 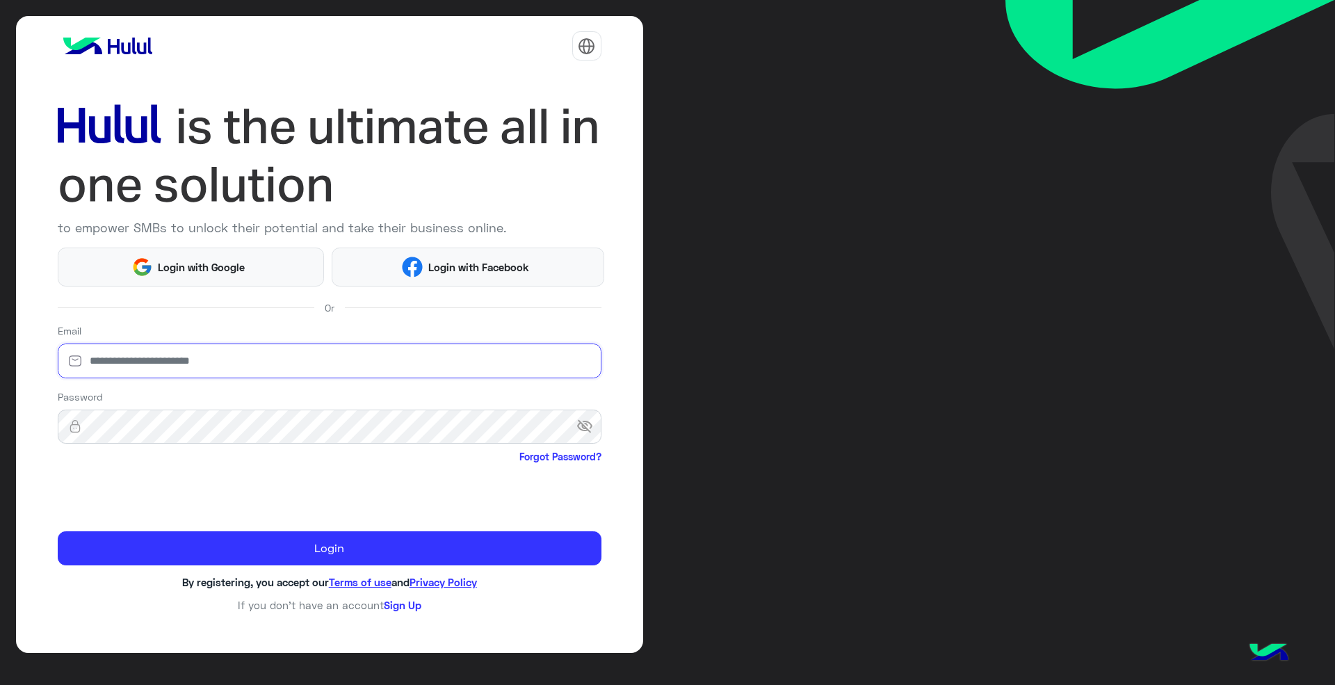 What do you see at coordinates (401, 582) in the screenshot?
I see `span: and` at bounding box center [401, 582].